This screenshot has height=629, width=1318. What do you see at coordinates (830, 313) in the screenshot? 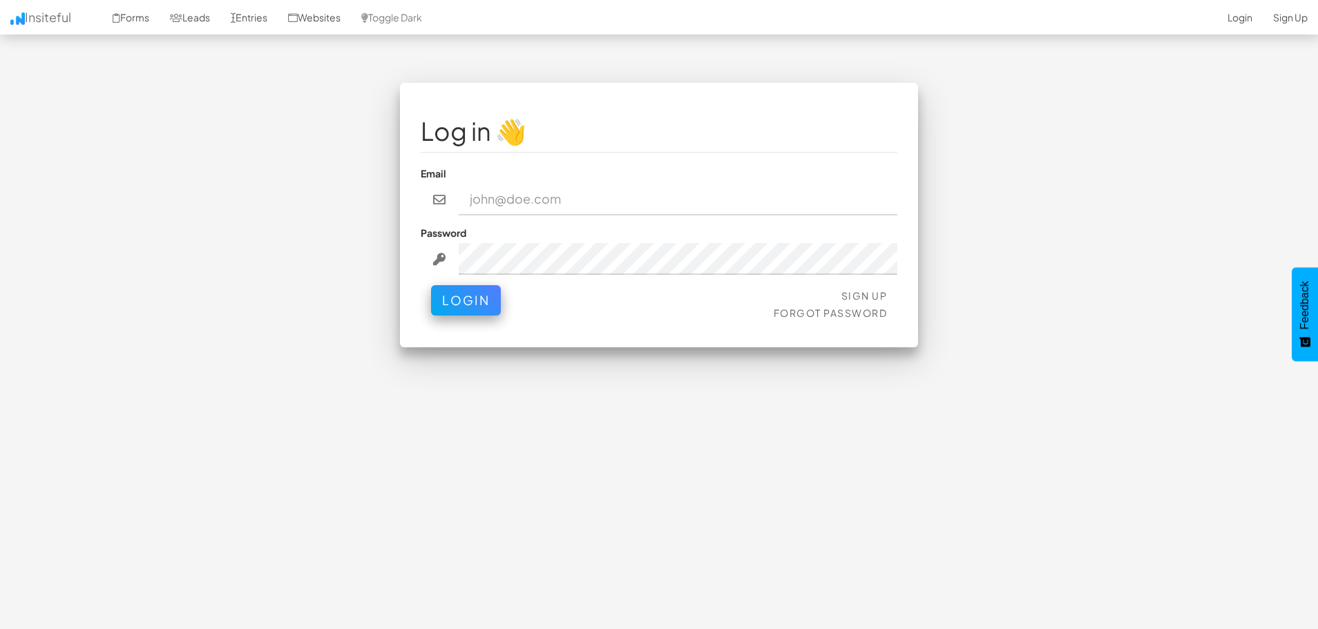
I see `a: Forgot Password` at bounding box center [830, 313].